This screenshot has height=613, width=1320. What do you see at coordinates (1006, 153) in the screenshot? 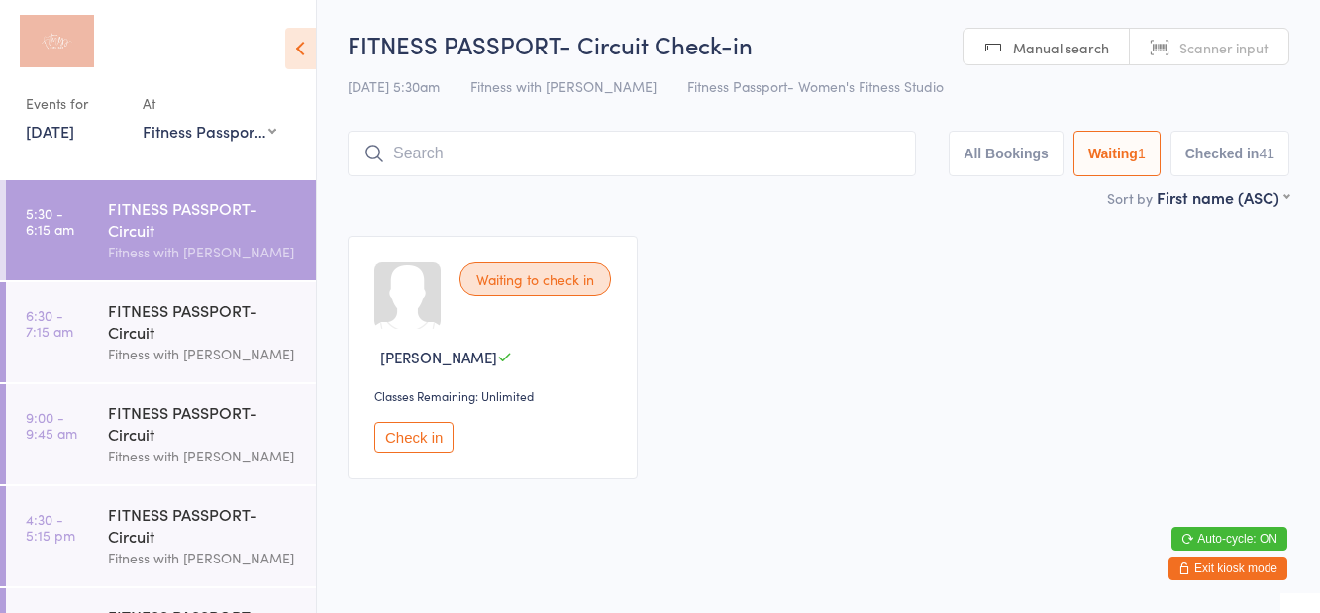
I see `button: All Bookings` at bounding box center [1006, 153].